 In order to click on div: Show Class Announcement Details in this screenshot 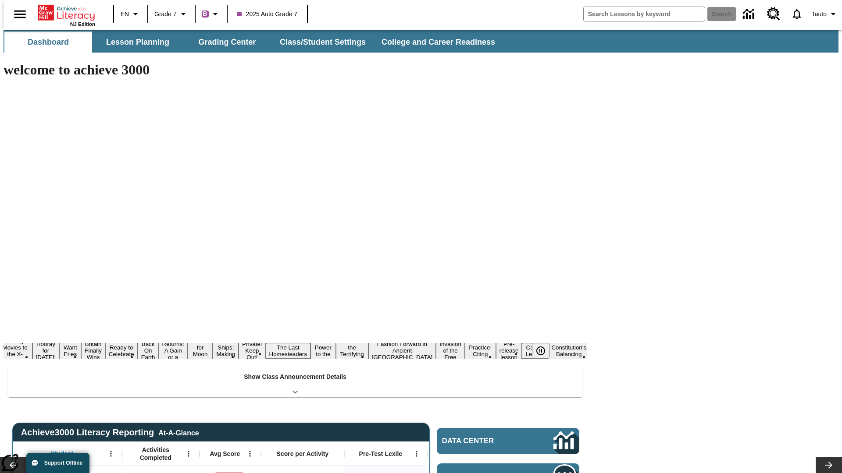, I will do `click(295, 382)`.